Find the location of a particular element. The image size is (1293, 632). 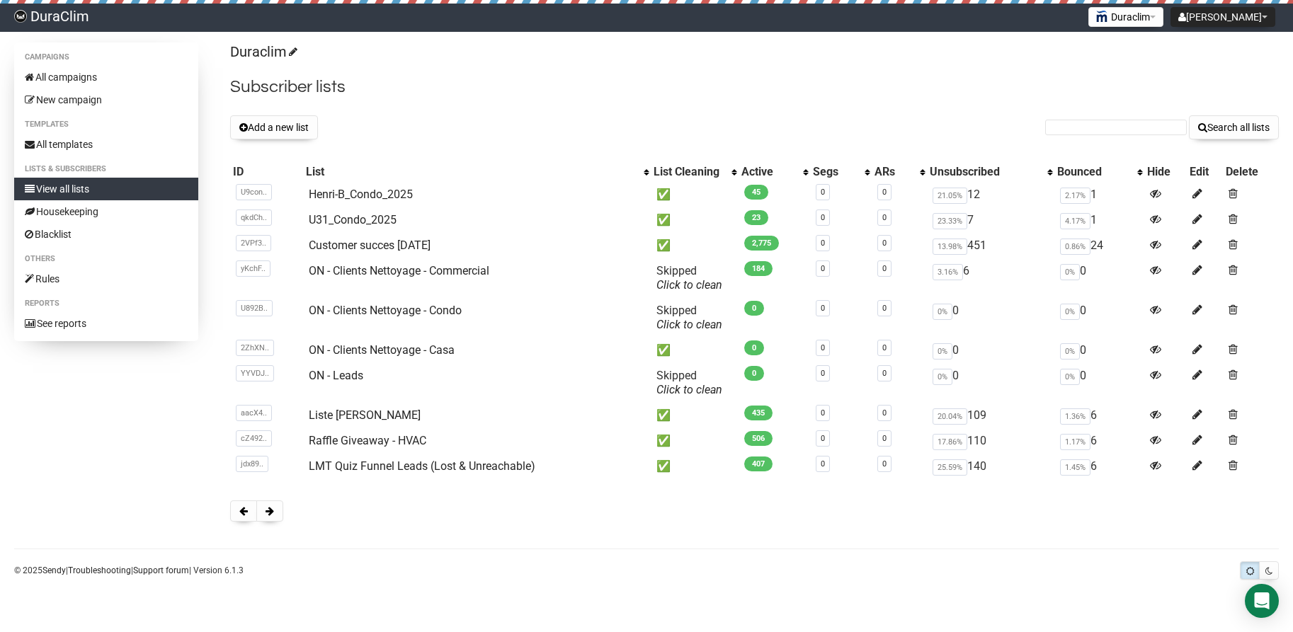

button: Search all lists is located at coordinates (1234, 127).